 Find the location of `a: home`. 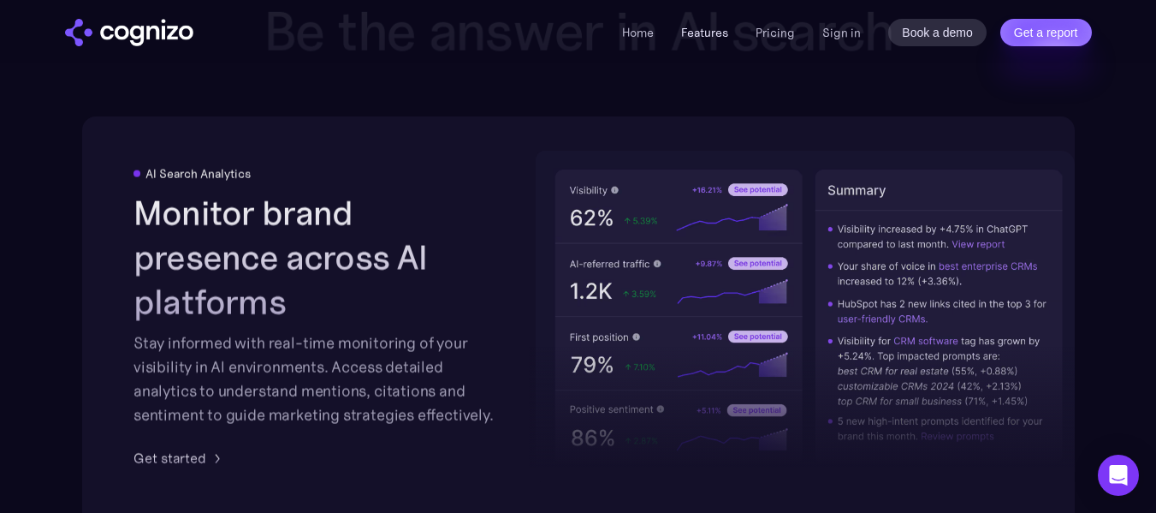

a: home is located at coordinates (129, 33).